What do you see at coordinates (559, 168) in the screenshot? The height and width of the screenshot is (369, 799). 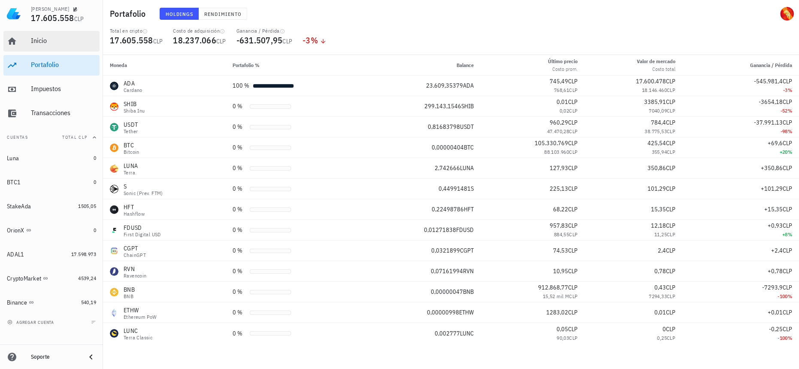 I see `span: 127,93` at bounding box center [559, 168].